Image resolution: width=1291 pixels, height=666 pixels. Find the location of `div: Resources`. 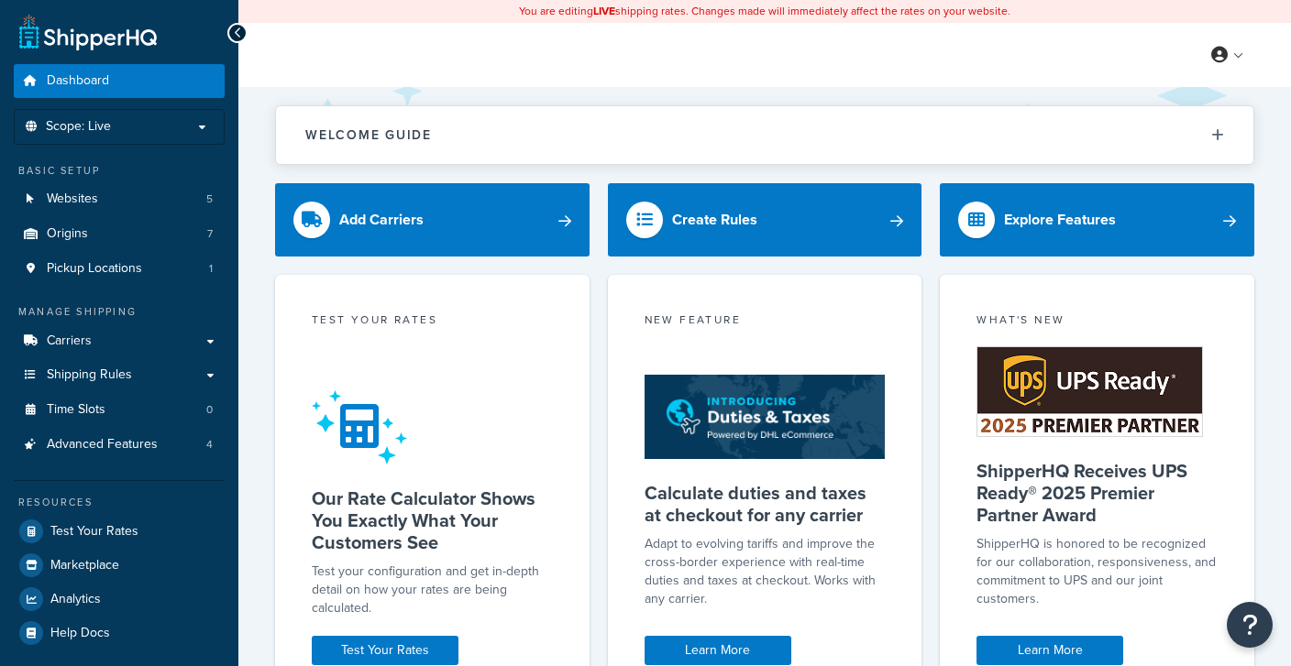

div: Resources is located at coordinates (119, 502).